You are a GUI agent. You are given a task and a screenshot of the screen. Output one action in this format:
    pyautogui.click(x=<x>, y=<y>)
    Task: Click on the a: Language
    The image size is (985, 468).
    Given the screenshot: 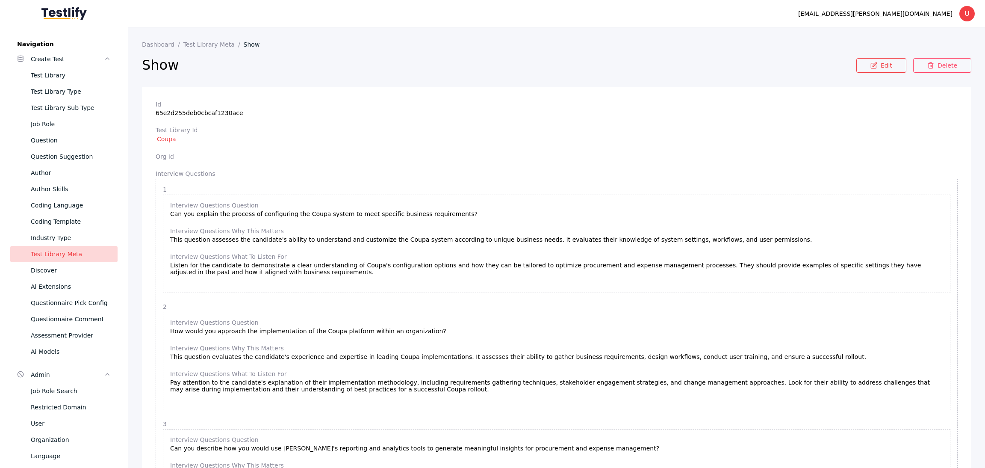 What is the action you would take?
    pyautogui.click(x=64, y=456)
    